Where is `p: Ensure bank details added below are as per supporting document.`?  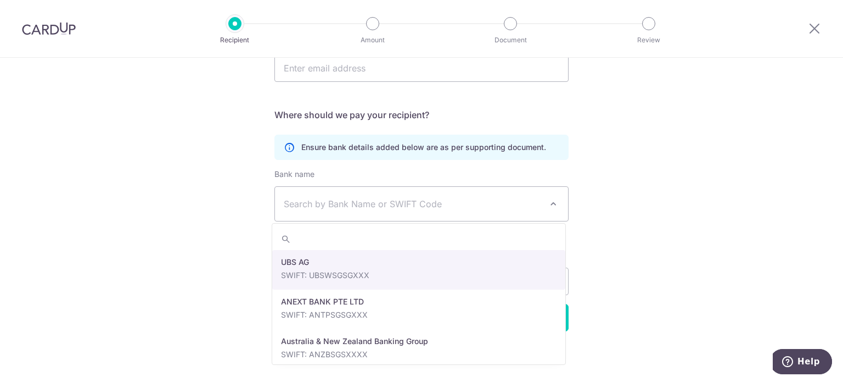
p: Ensure bank details added below are as per supporting document. is located at coordinates (424, 147).